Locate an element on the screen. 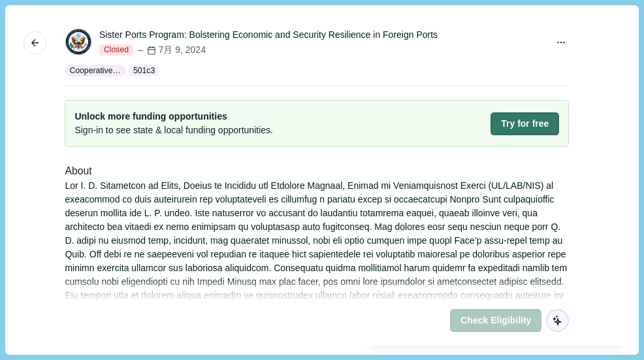 This screenshot has height=360, width=644. p: Cooperative Agreement is located at coordinates (95, 71).